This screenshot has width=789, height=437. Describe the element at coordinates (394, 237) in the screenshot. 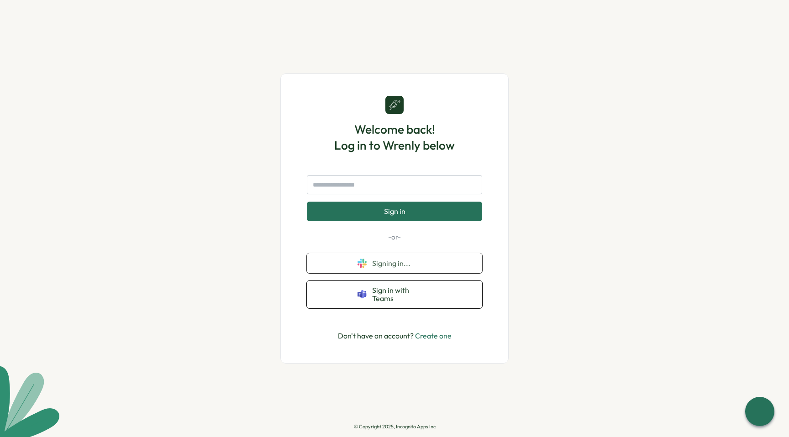

I see `p: -or-` at that location.